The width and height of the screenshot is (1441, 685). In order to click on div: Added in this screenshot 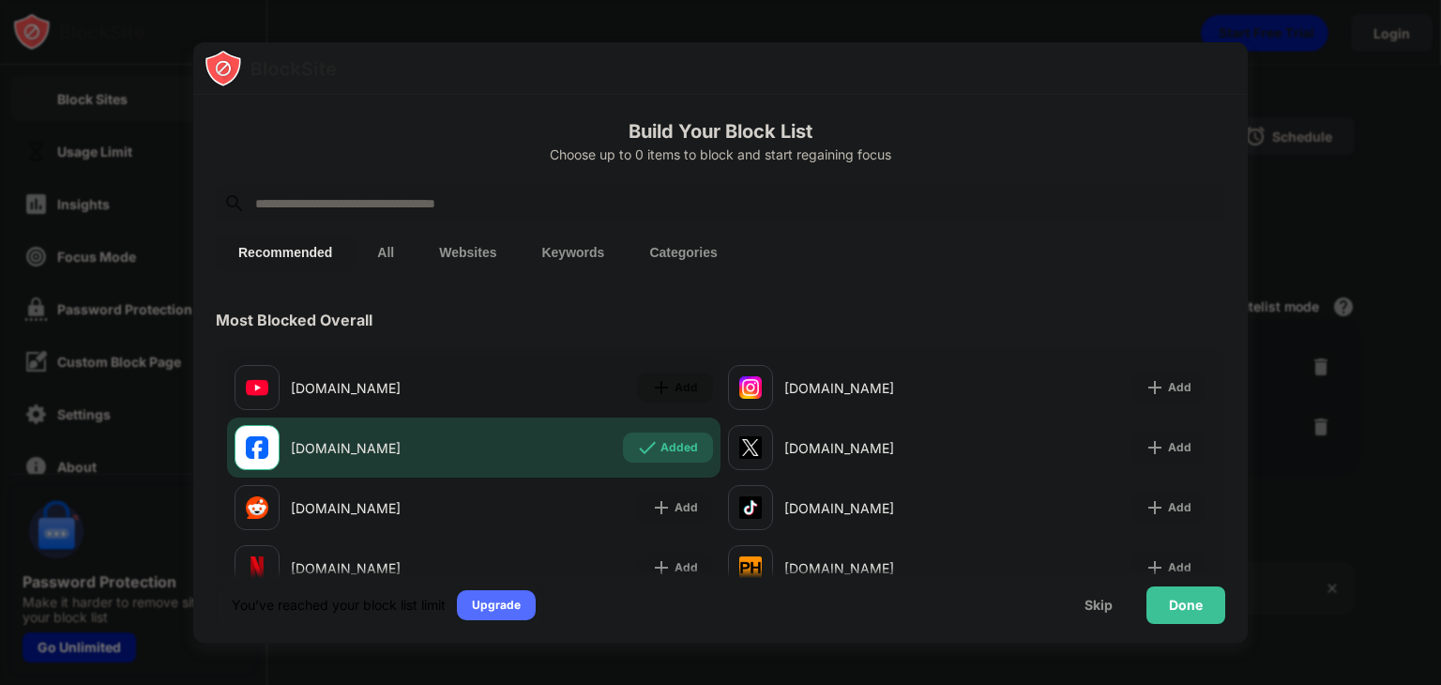, I will do `click(679, 447)`.